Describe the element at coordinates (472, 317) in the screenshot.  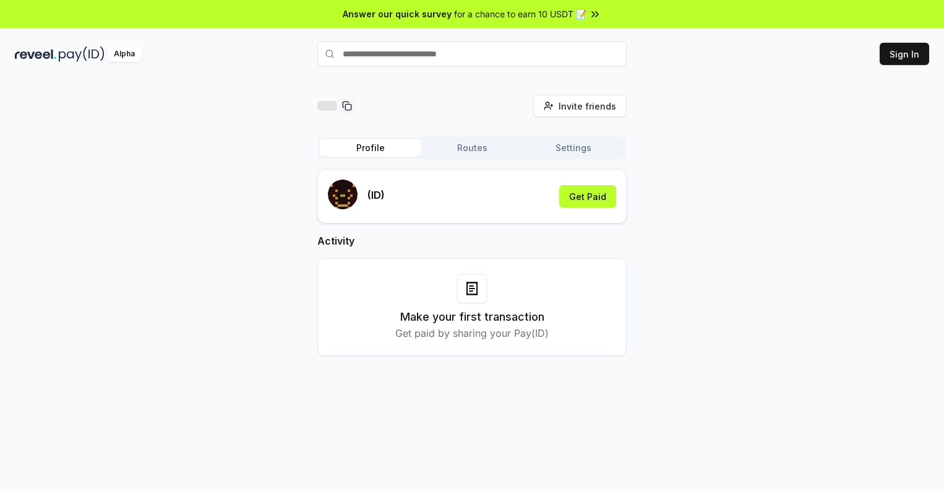
I see `h3: Make your first transaction` at that location.